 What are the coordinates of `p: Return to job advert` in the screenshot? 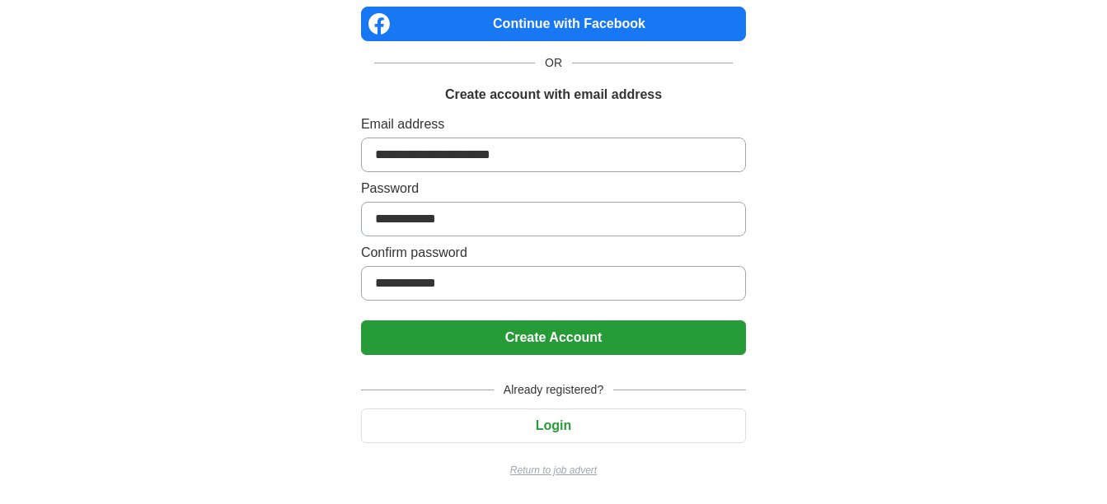 It's located at (553, 470).